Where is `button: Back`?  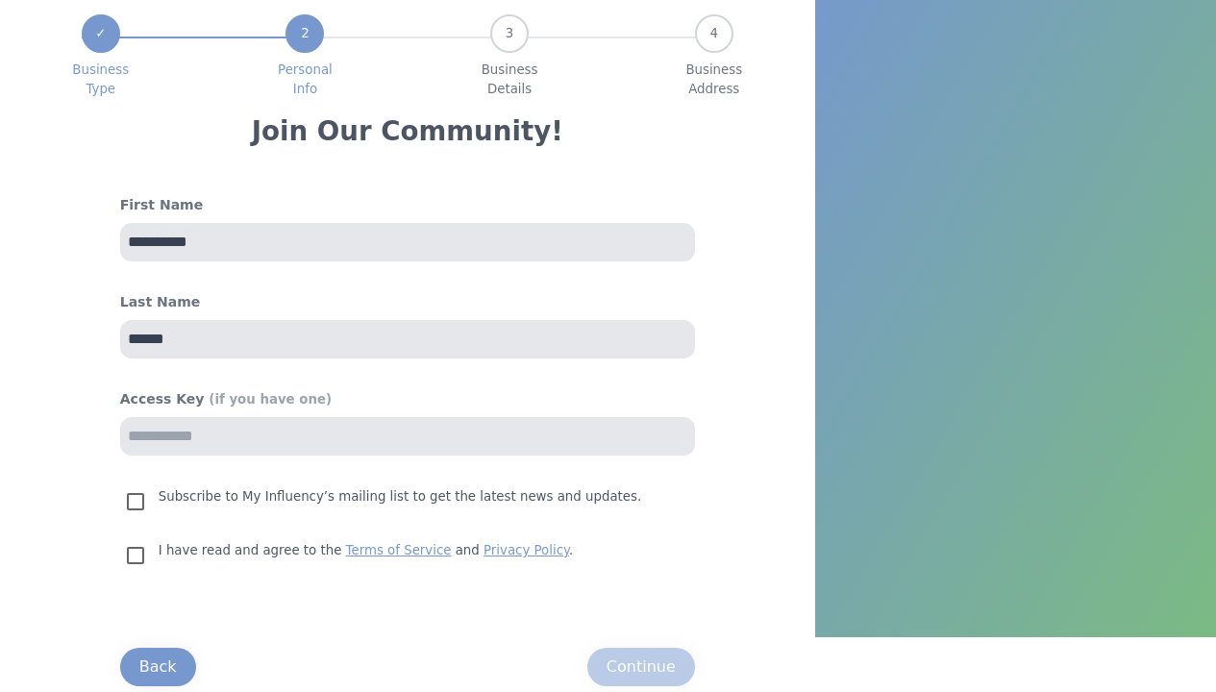
button: Back is located at coordinates (158, 667).